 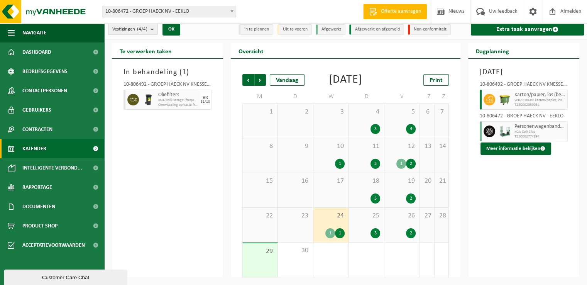 I want to click on button: Vestigingen(4/4), so click(x=133, y=29).